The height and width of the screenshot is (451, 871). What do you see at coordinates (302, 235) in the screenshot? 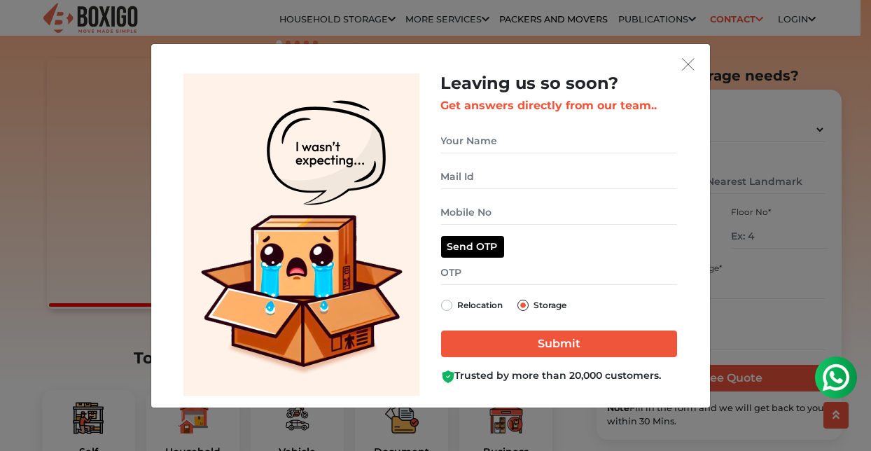
I see `img: Lead Welcome Image` at bounding box center [302, 235].